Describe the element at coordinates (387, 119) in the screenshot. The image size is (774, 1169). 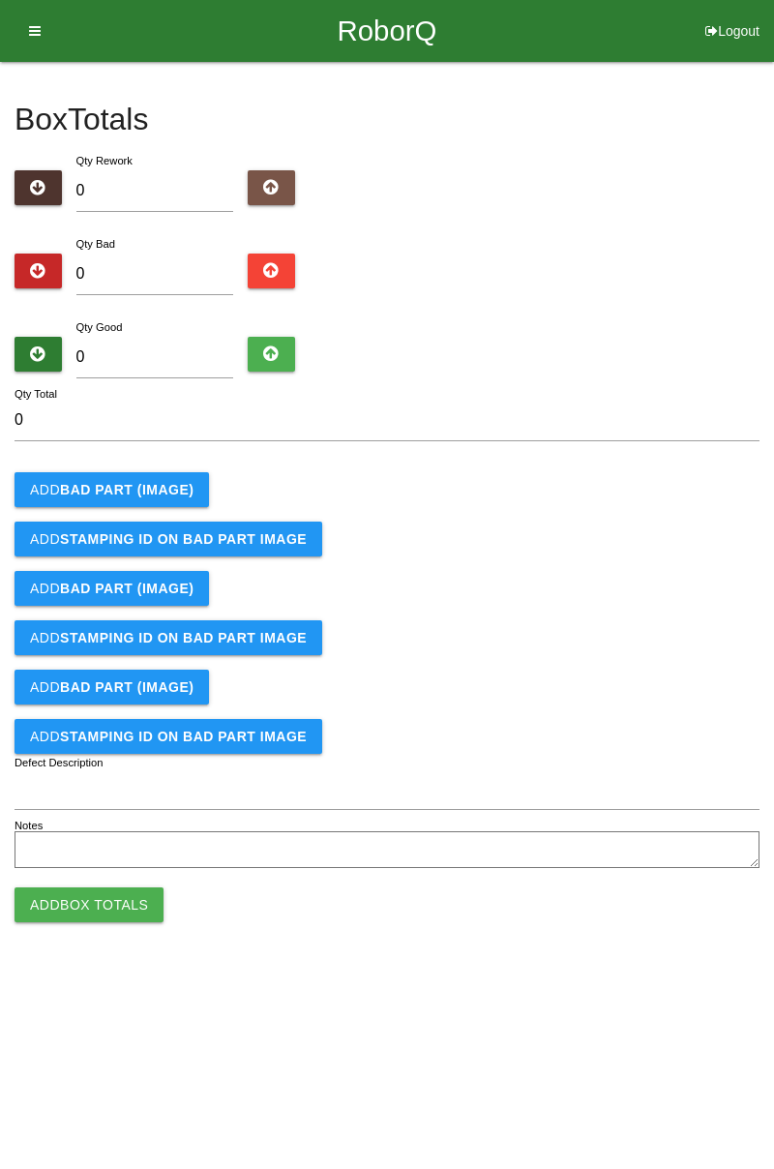
I see `h4: Box Totals` at that location.